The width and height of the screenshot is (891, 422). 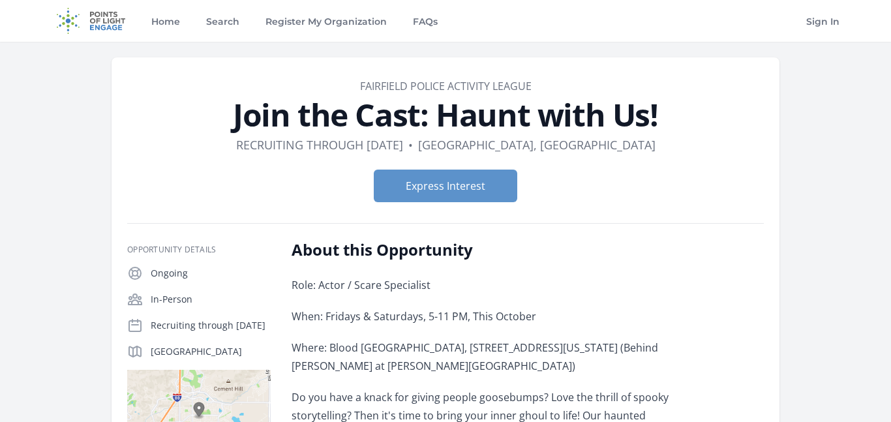 What do you see at coordinates (199, 250) in the screenshot?
I see `h3: Opportunity Details` at bounding box center [199, 250].